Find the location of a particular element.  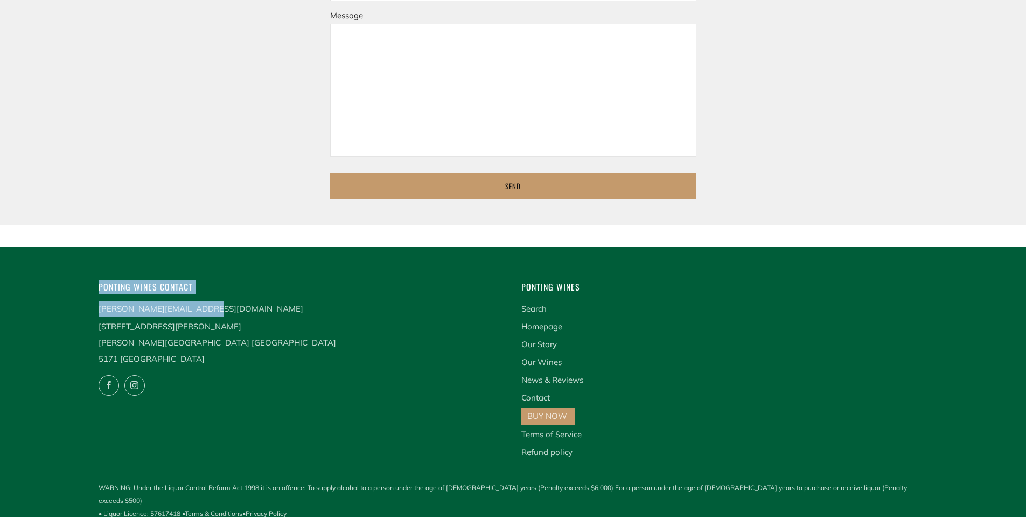

input: Send is located at coordinates (513, 186).